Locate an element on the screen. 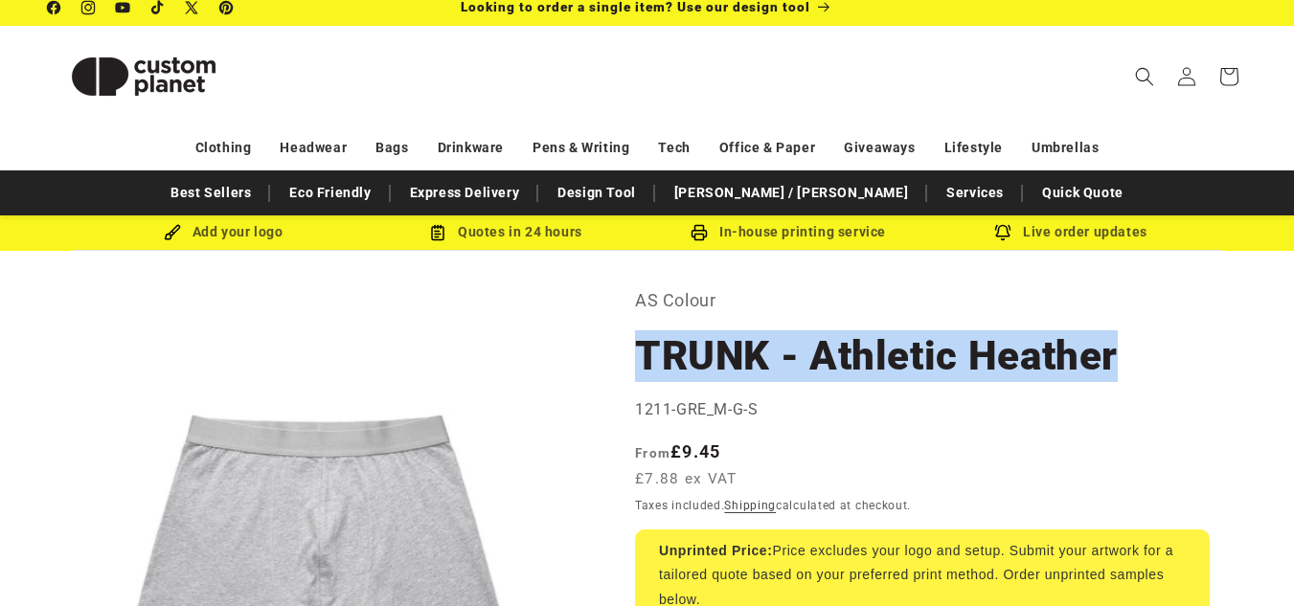  a: Lifestyle is located at coordinates (973, 148).